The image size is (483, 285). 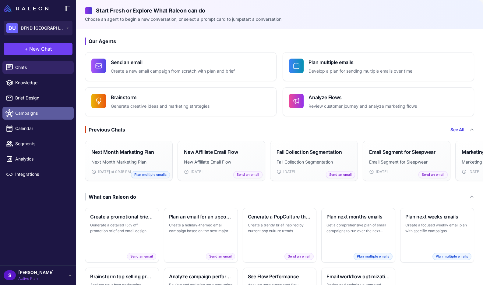 I want to click on h3: Analyze campaign performance, so click(x=201, y=276).